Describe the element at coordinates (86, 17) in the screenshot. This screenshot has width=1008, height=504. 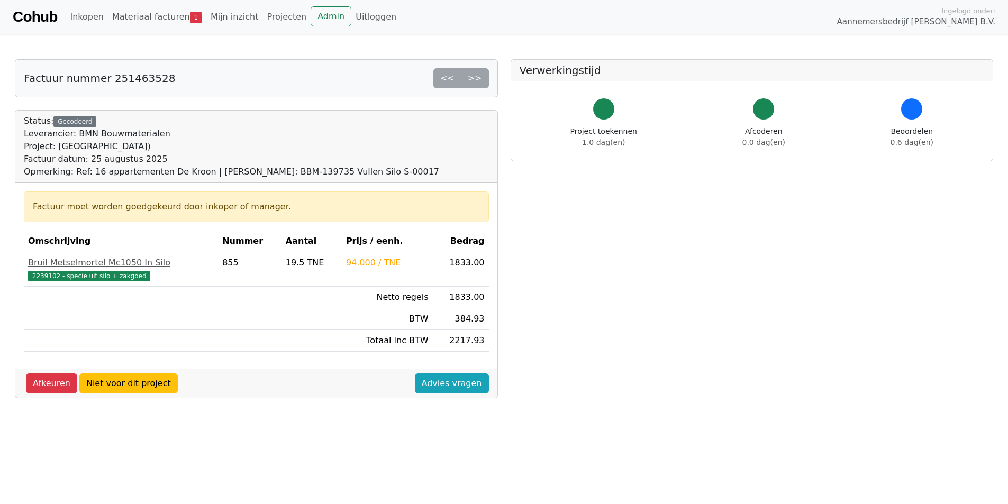
I see `a: Inkopen` at that location.